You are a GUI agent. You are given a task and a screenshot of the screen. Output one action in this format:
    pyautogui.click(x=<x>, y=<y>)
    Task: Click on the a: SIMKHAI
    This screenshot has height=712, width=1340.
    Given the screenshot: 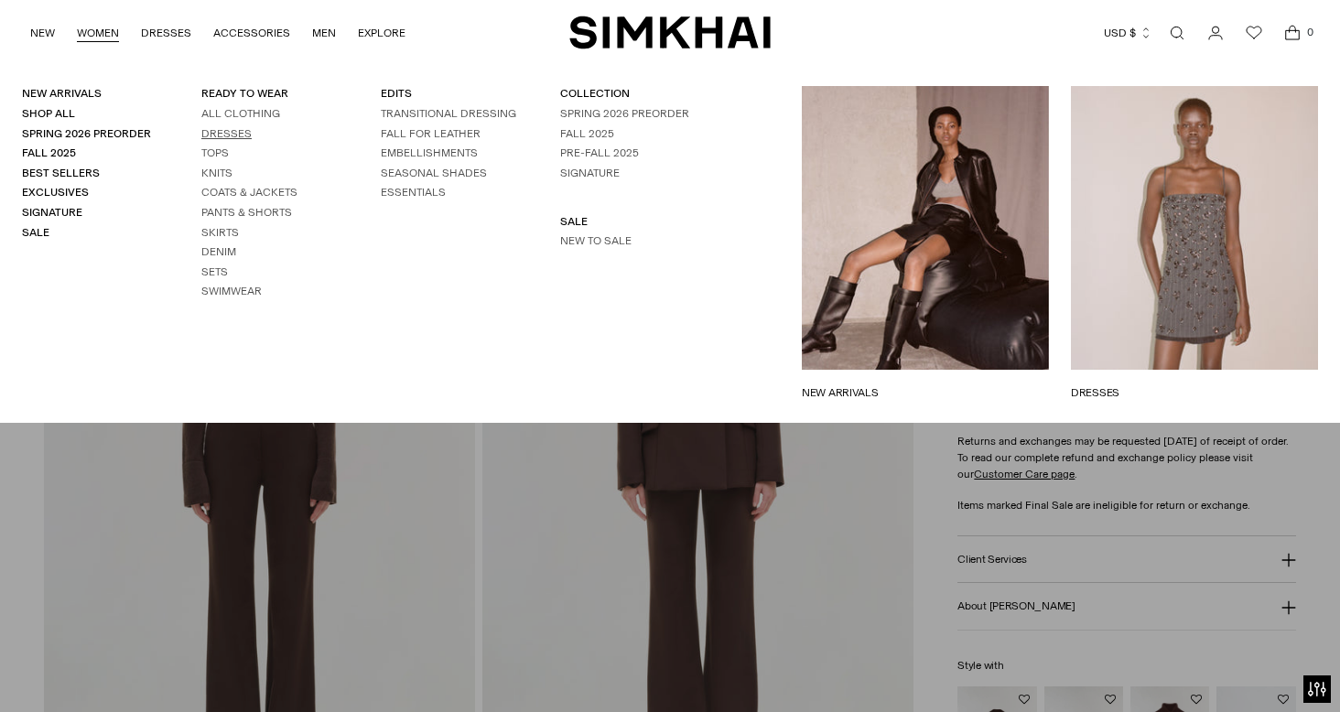 What is the action you would take?
    pyautogui.click(x=670, y=32)
    